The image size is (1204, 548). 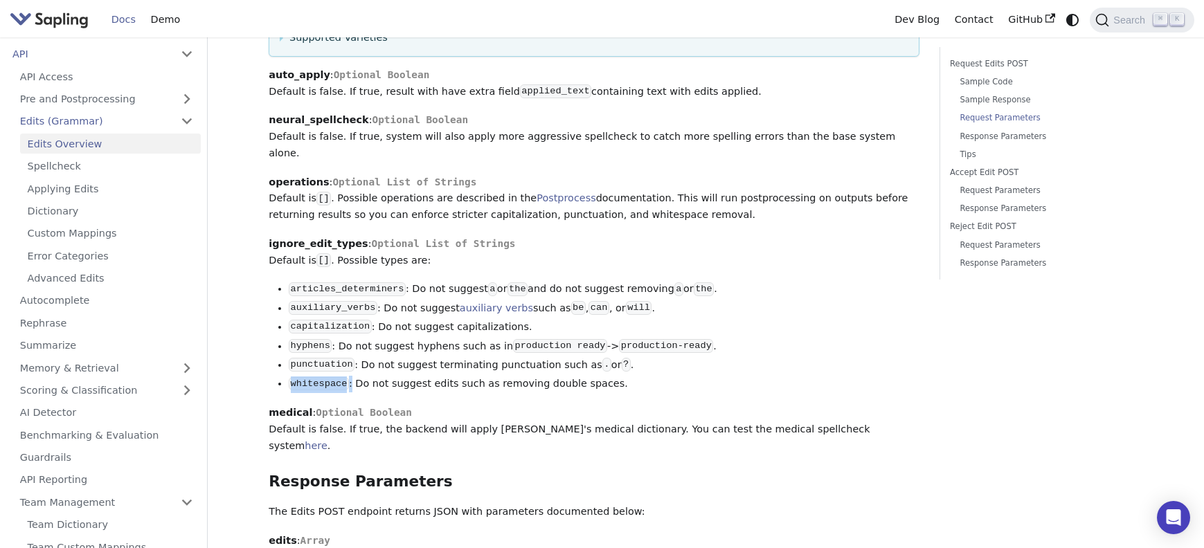 I want to click on strong: ignore_edit_types, so click(x=318, y=244).